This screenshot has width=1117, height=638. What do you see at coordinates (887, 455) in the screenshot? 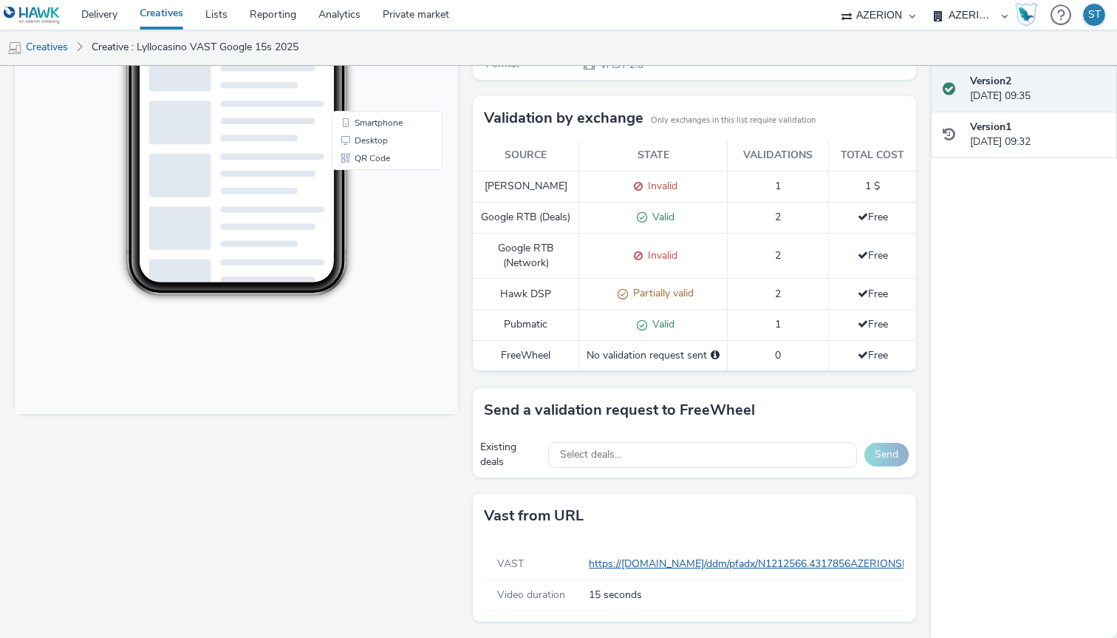
I see `button: Send` at bounding box center [887, 455].